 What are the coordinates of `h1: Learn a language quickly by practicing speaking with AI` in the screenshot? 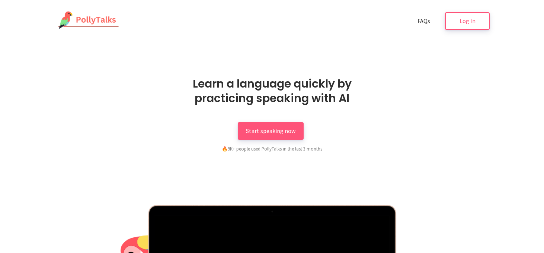 It's located at (272, 91).